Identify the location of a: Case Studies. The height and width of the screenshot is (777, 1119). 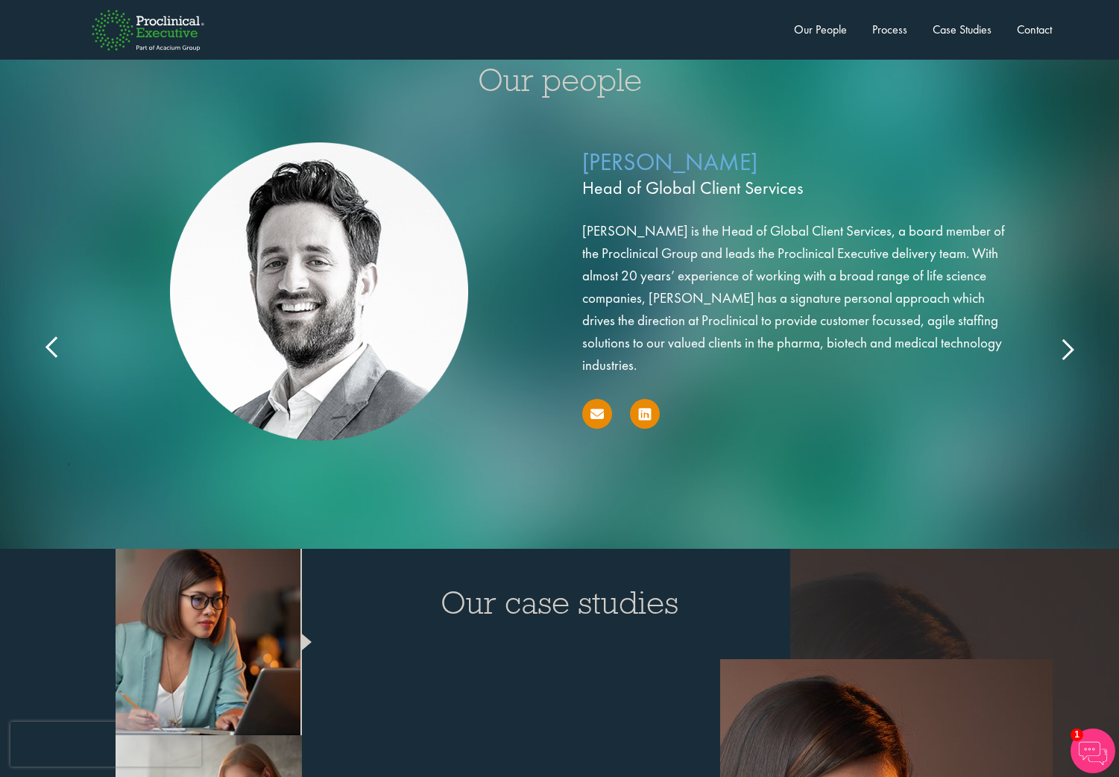
(962, 29).